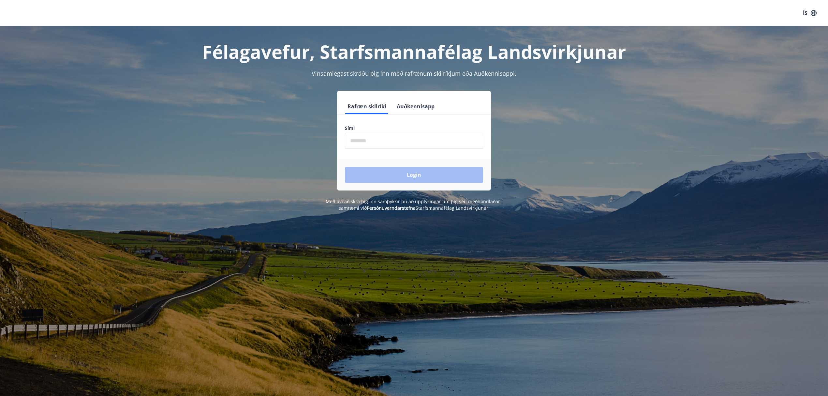 This screenshot has height=396, width=828. What do you see at coordinates (391, 208) in the screenshot?
I see `a: Persónuverndarstefna` at bounding box center [391, 208].